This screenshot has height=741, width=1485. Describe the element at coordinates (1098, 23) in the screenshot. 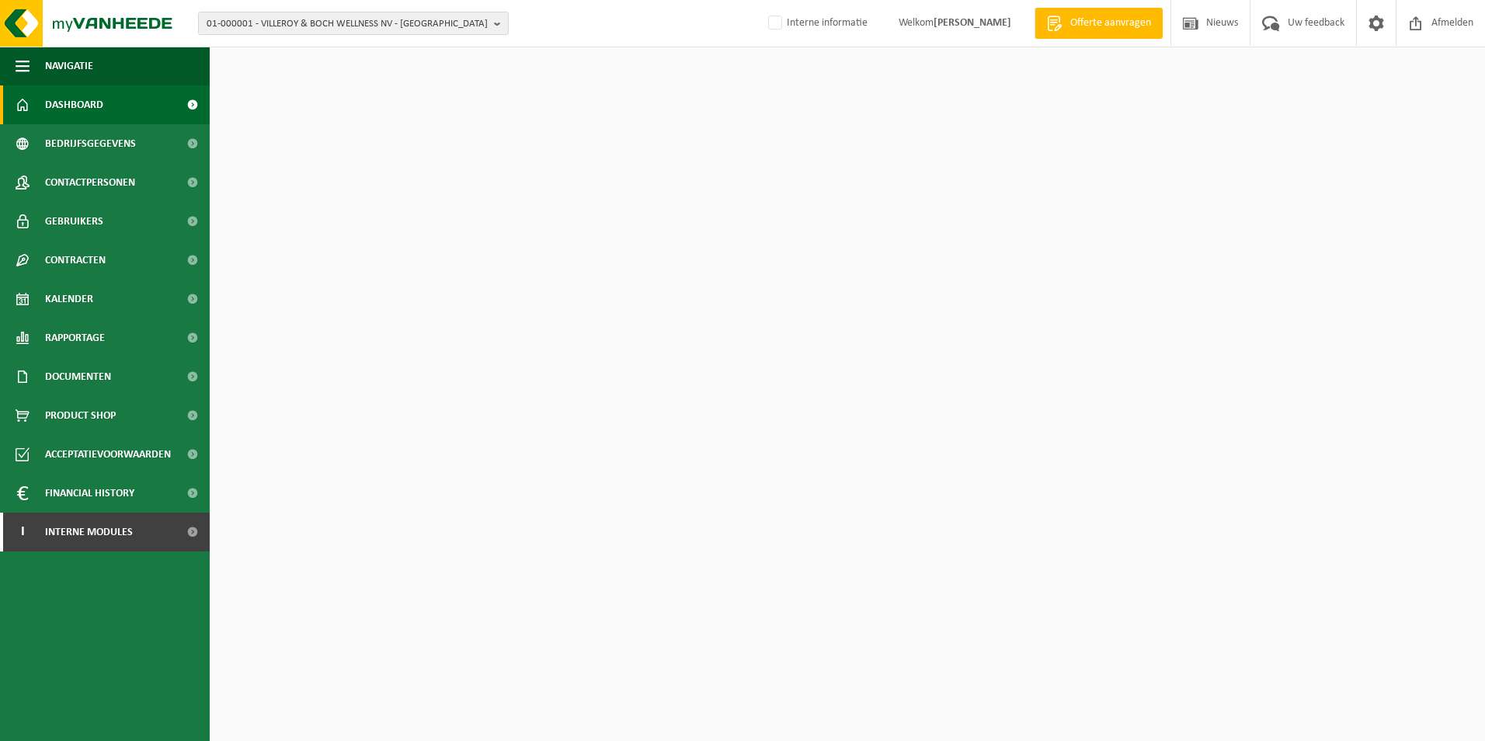

I see `a: Offerte aanvragen` at that location.